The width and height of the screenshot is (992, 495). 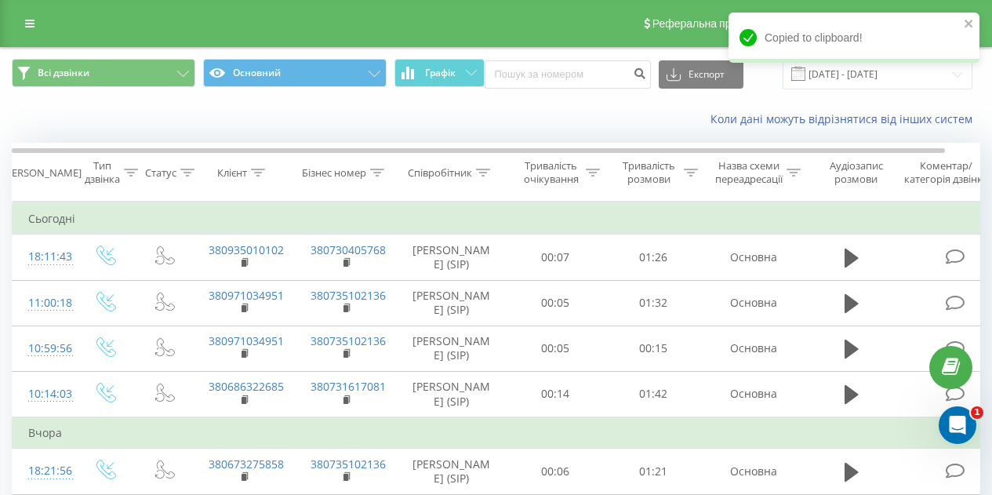 What do you see at coordinates (653, 257) in the screenshot?
I see `td: 01:26` at bounding box center [653, 257].